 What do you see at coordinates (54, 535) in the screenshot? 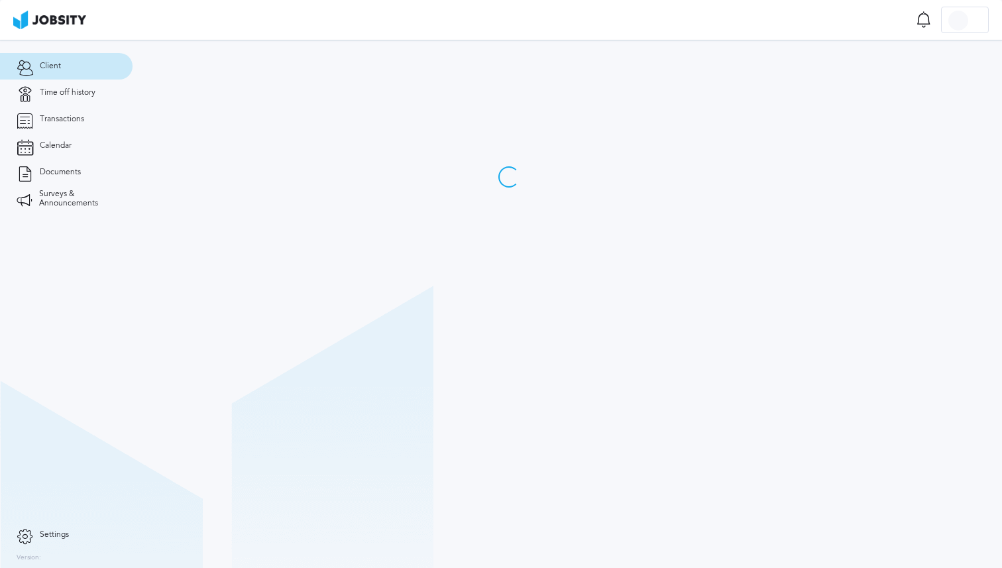
I see `span: Settings` at bounding box center [54, 535].